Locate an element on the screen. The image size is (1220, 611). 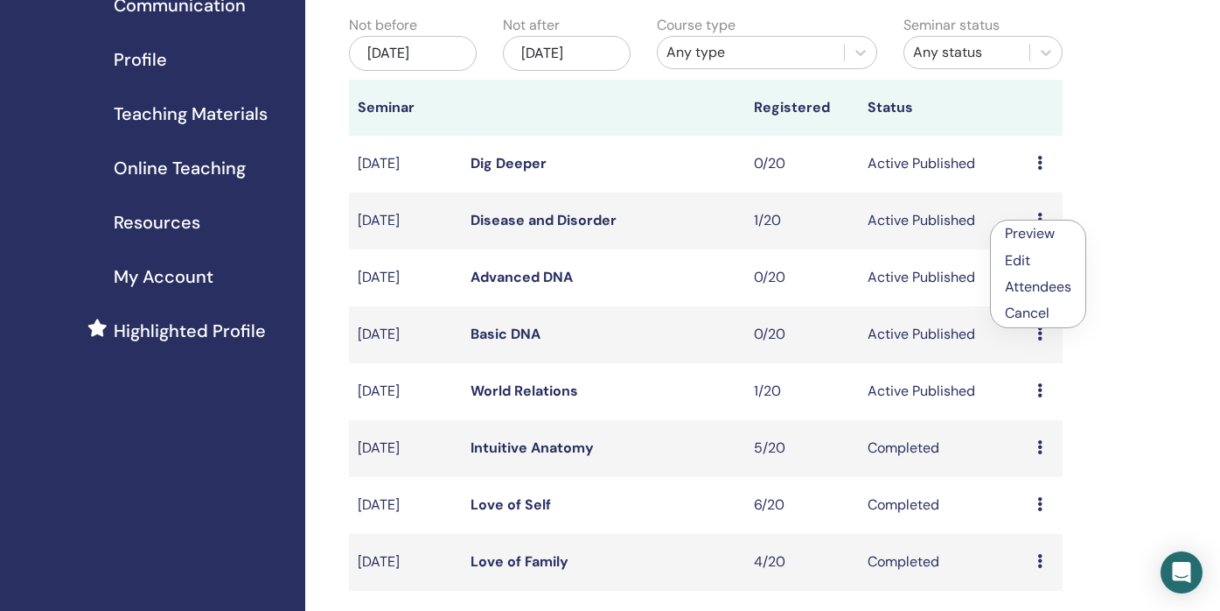
a: Intuitive Anatomy is located at coordinates (532, 447).